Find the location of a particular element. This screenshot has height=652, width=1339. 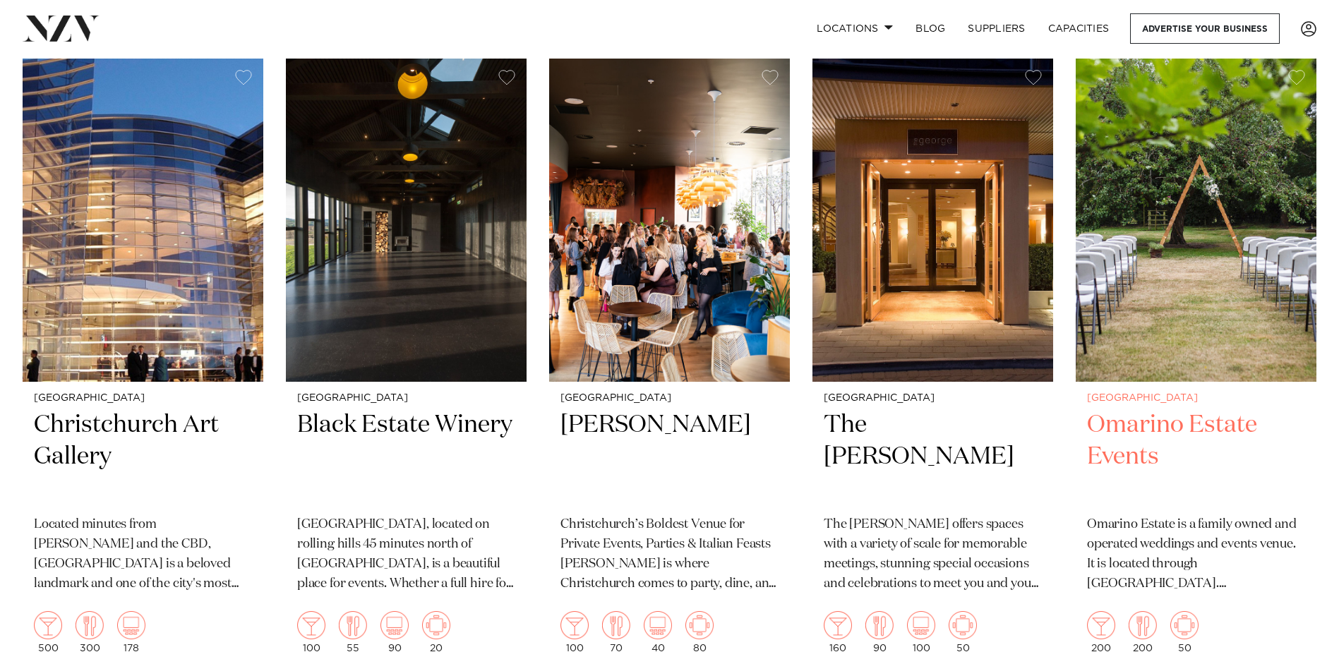

h2: Christchurch Art Gallery is located at coordinates (143, 457).